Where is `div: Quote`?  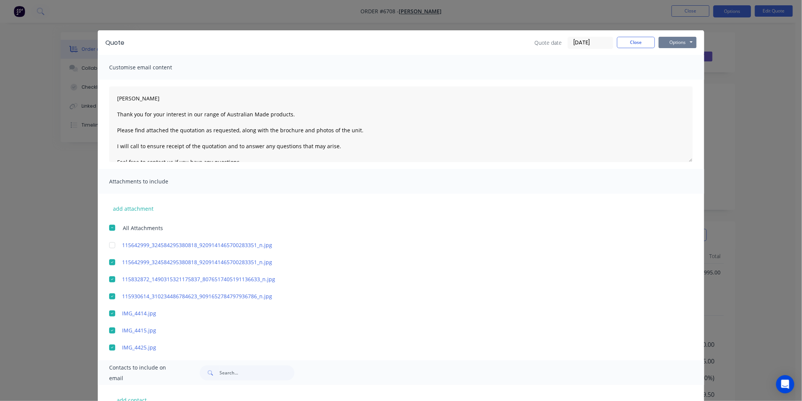 div: Quote is located at coordinates (115, 43).